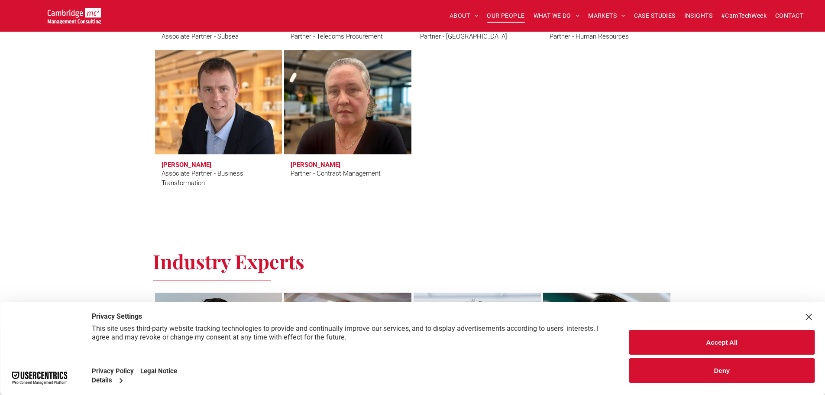  I want to click on a: Martin Vavrek | Associate Partner - Business Transformation, so click(219, 102).